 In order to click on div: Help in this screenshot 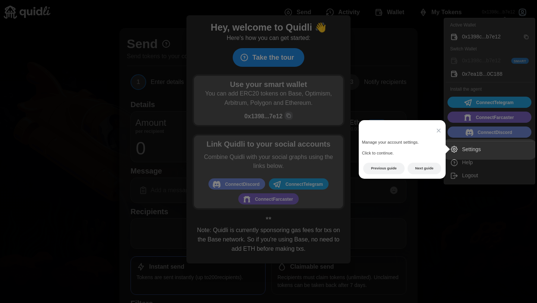, I will do `click(495, 163)`.